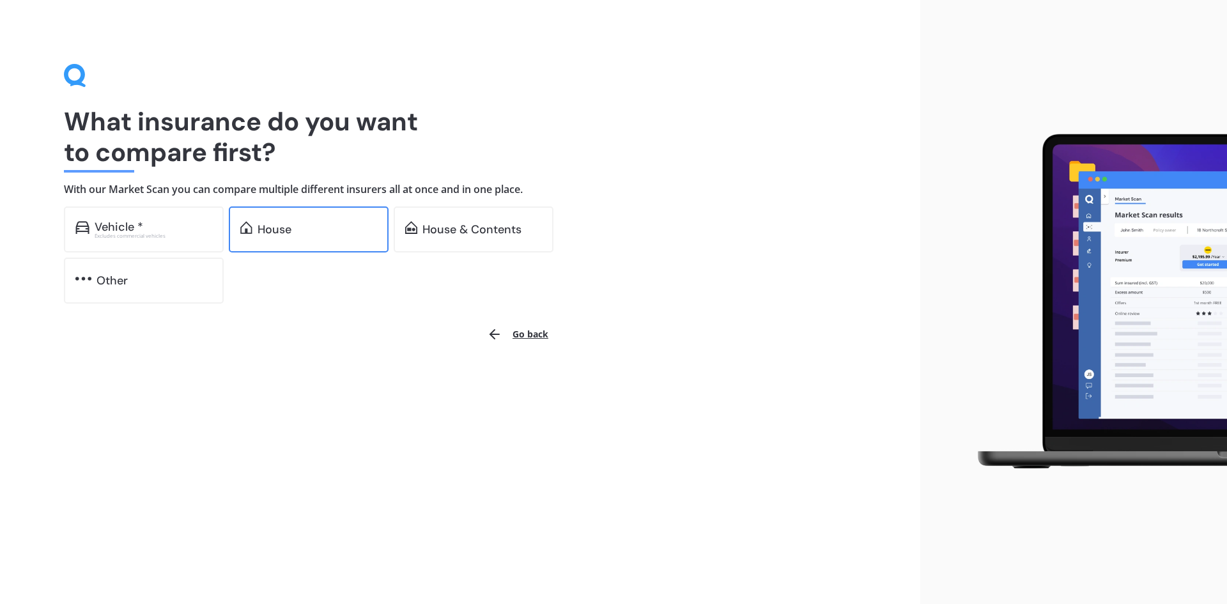 This screenshot has height=604, width=1227. Describe the element at coordinates (82, 227) in the screenshot. I see `img: car.f15378c7a67c060ca3f3.svg` at that location.